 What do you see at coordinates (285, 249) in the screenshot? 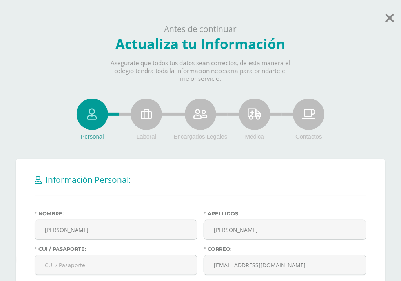
I see `label: Correo:` at bounding box center [285, 249].